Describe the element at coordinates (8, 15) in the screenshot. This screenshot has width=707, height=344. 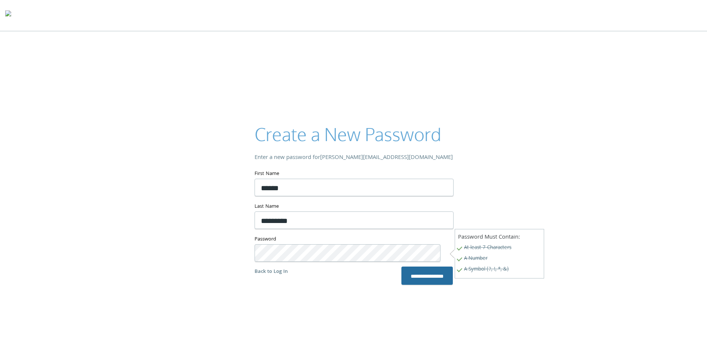
I see `img: todyl-logo-dark.svg` at that location.